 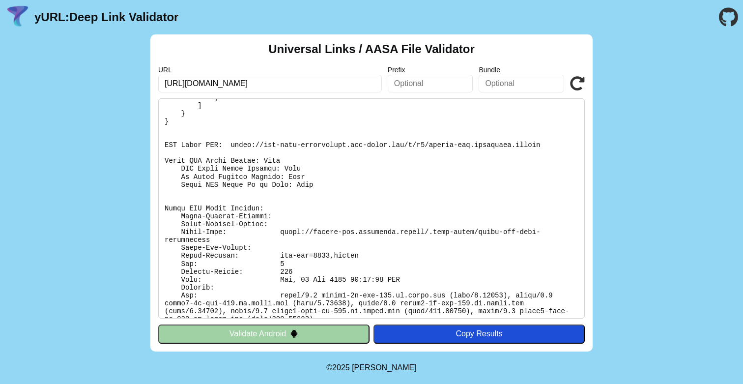 I want to click on img: droidIcon.svg, so click(x=294, y=333).